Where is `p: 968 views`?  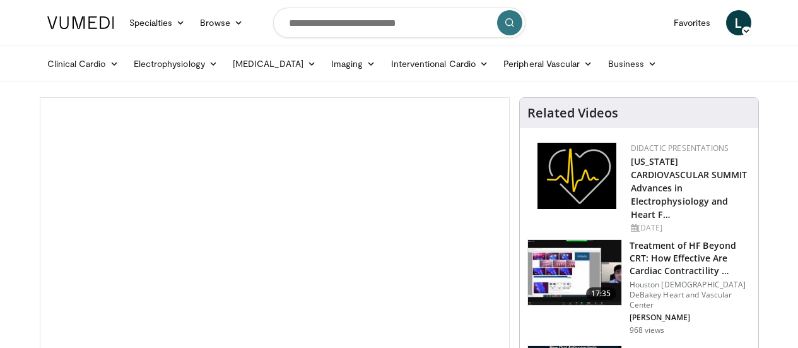
p: 968 views is located at coordinates (647, 330).